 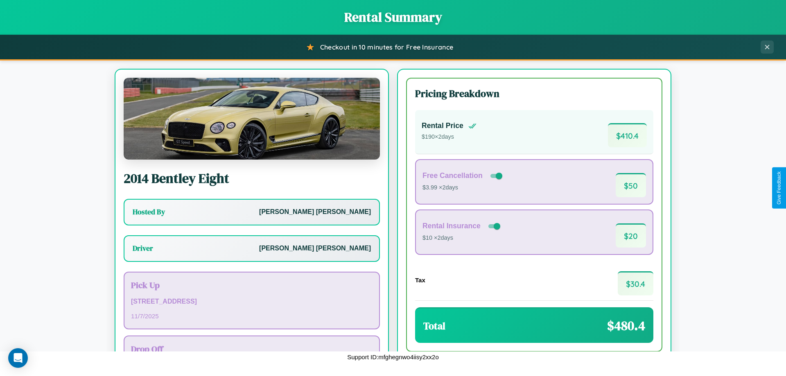 What do you see at coordinates (434, 326) in the screenshot?
I see `h3: Total` at bounding box center [434, 326].